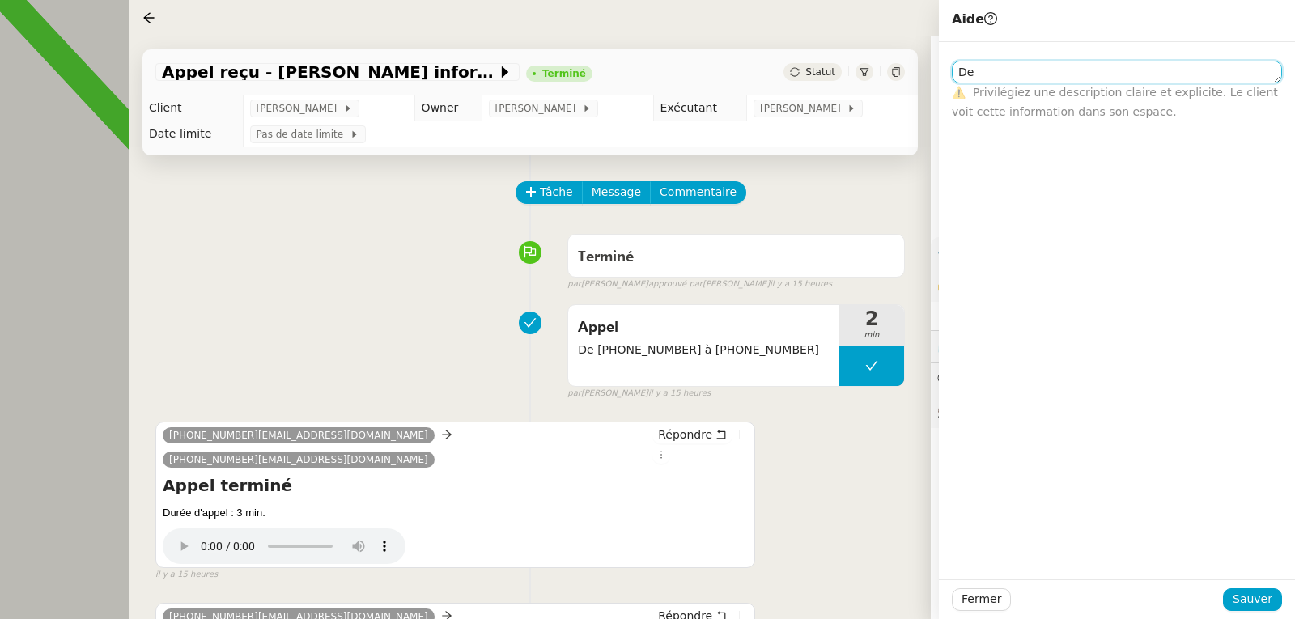 The height and width of the screenshot is (619, 1295). What do you see at coordinates (1113, 285) in the screenshot?
I see `div: 🔐Données client` at bounding box center [1113, 285].